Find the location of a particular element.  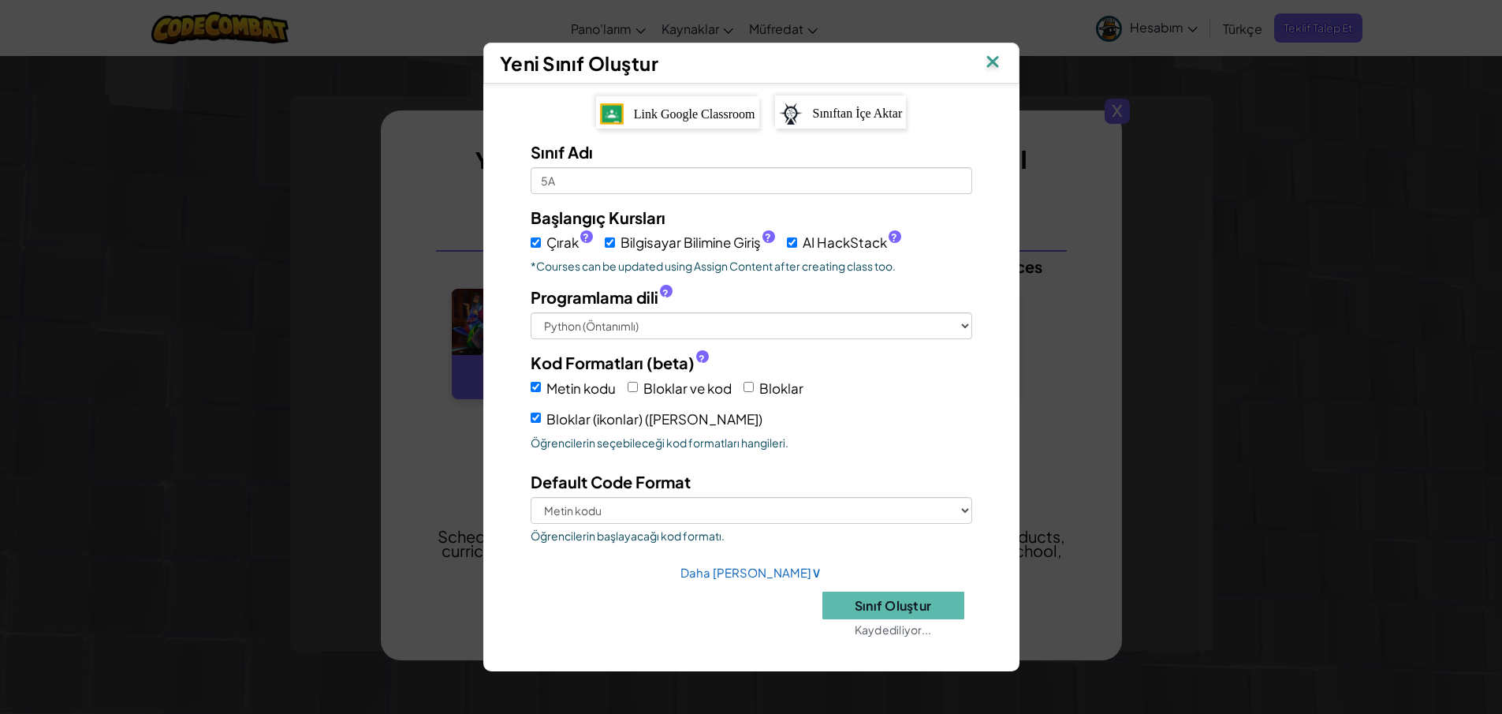

span: Kod Formatları (beta) is located at coordinates (613, 362).